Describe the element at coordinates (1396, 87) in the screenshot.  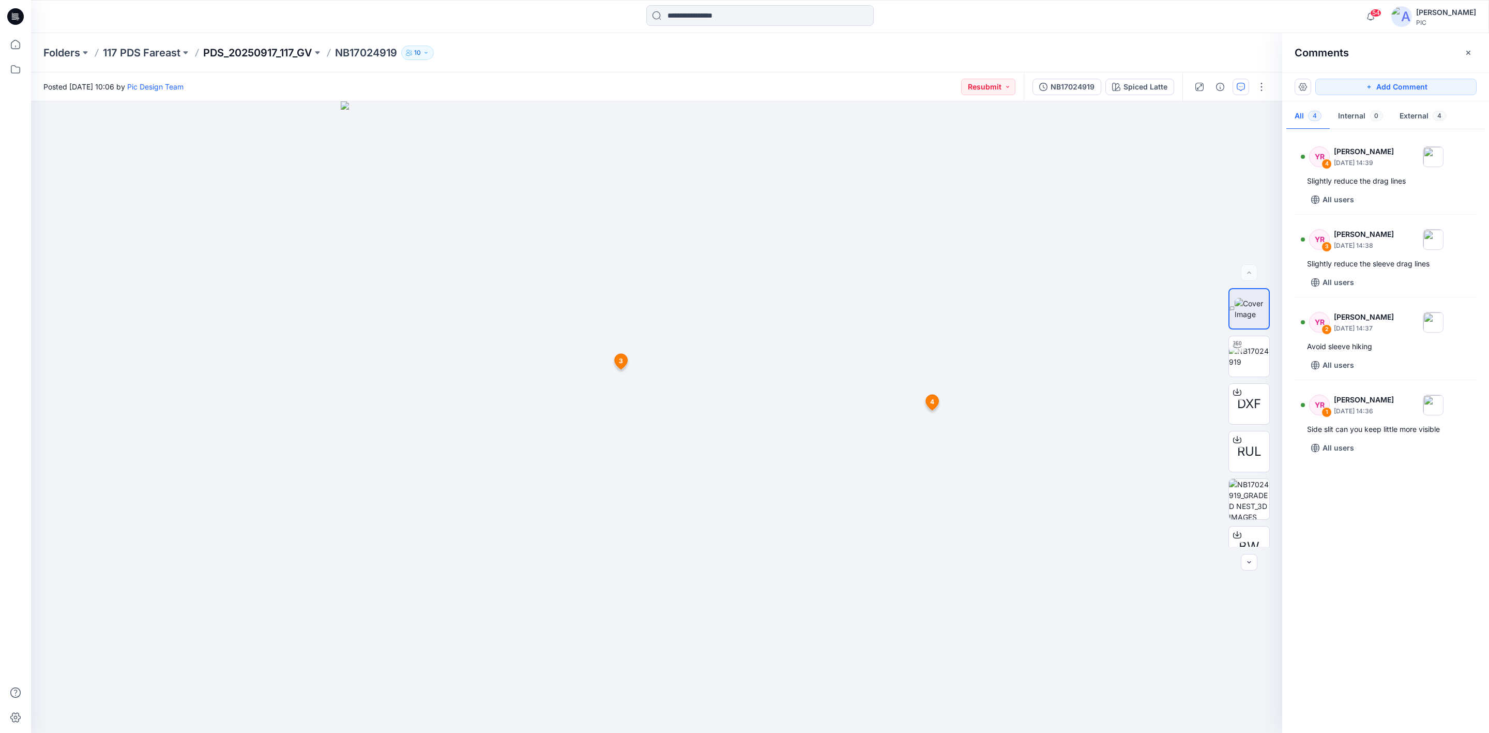
I see `button: Add Comment` at that location.